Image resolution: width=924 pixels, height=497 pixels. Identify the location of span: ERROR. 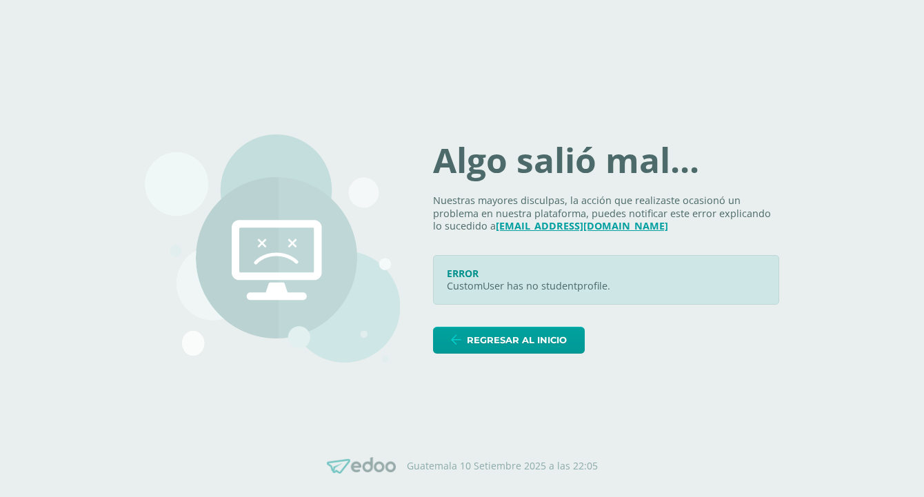
(463, 273).